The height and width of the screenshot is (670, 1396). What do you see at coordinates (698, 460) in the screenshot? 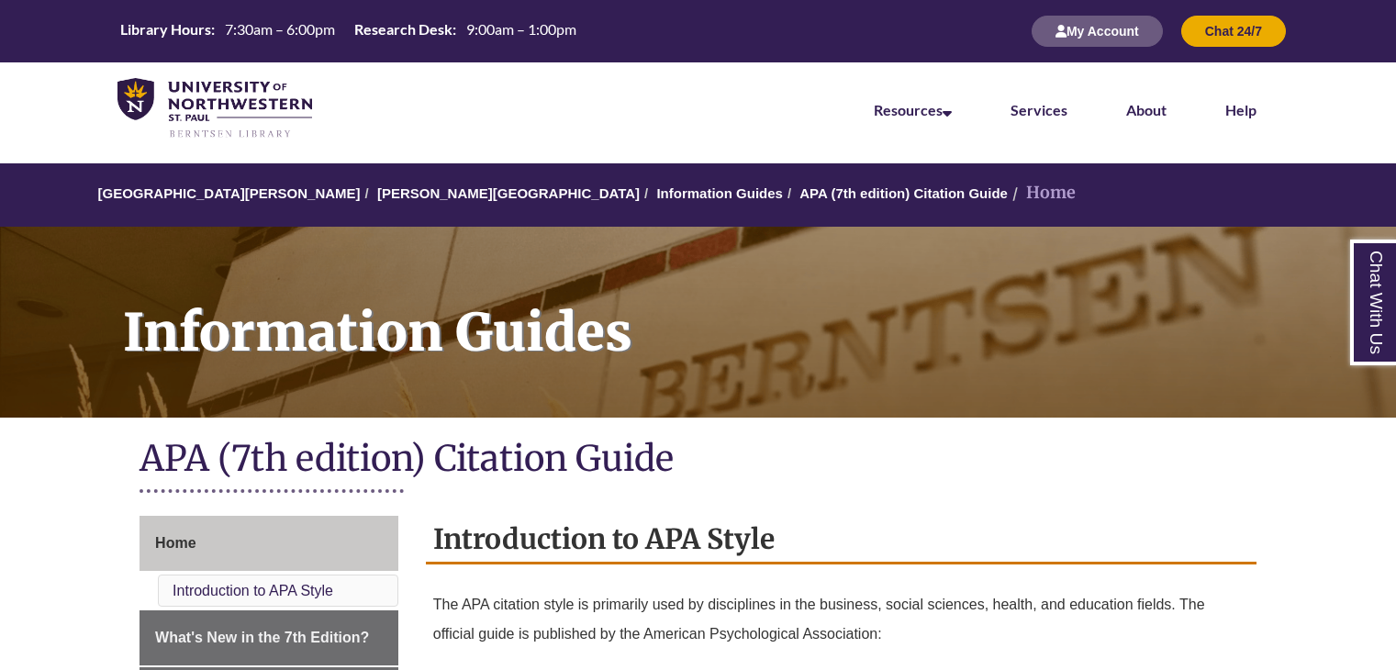
I see `h1: APA (7th edition) Citation Guide` at bounding box center [698, 460].